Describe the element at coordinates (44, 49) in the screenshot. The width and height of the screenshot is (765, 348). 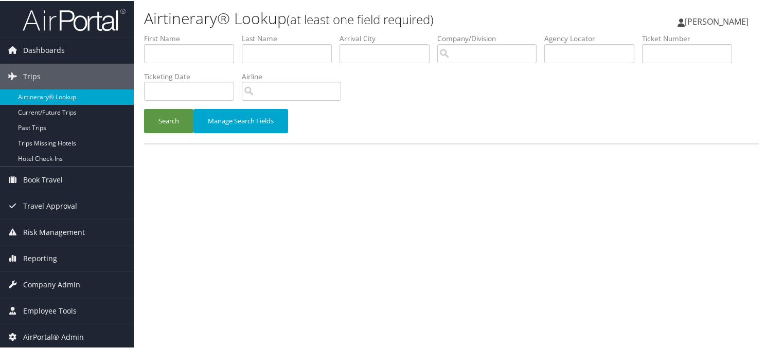
I see `span: Dashboards` at that location.